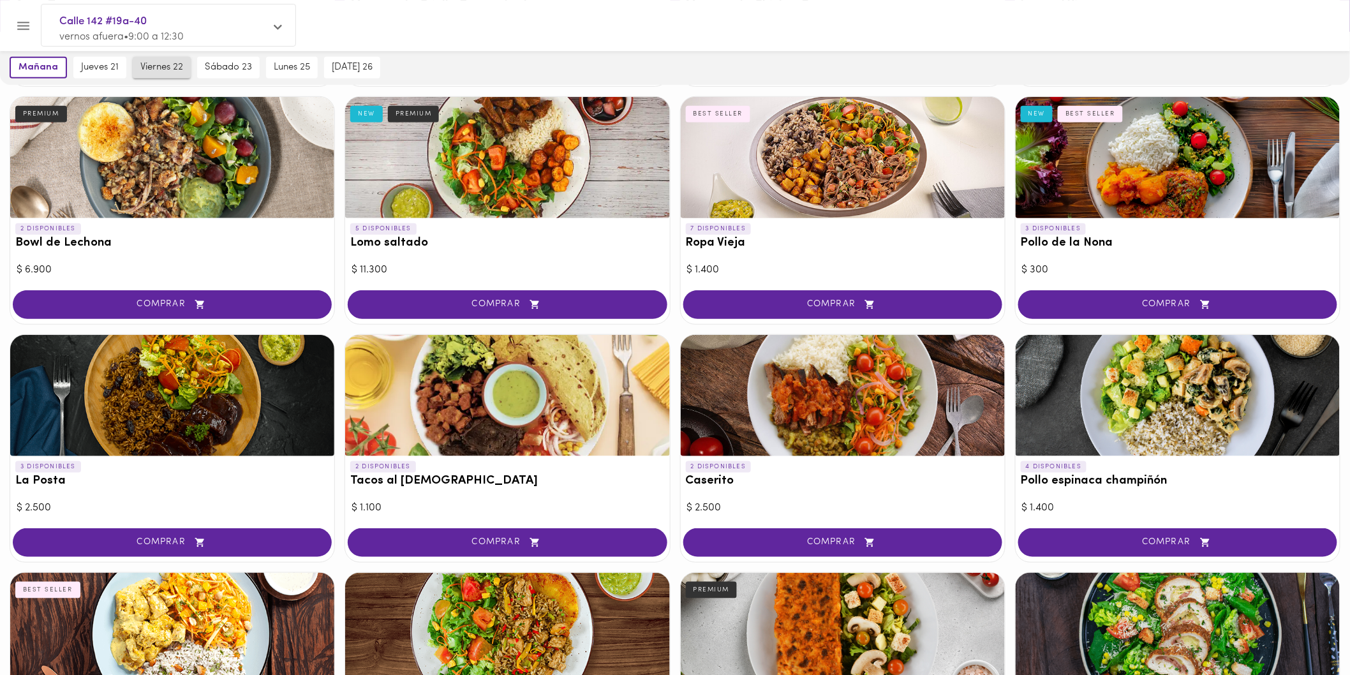  Describe the element at coordinates (1054, 467) in the screenshot. I see `p: 4 DISPONIBLES` at that location.